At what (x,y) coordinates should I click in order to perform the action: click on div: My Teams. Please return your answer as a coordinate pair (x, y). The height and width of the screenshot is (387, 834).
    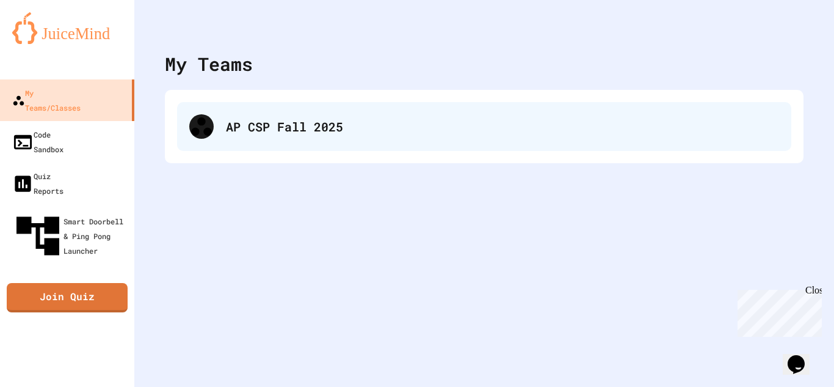
    Looking at the image, I should click on (209, 64).